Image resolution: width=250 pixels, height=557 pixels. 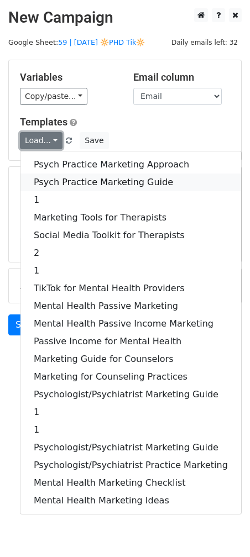 I want to click on a: Daily emails left: 32, so click(x=204, y=42).